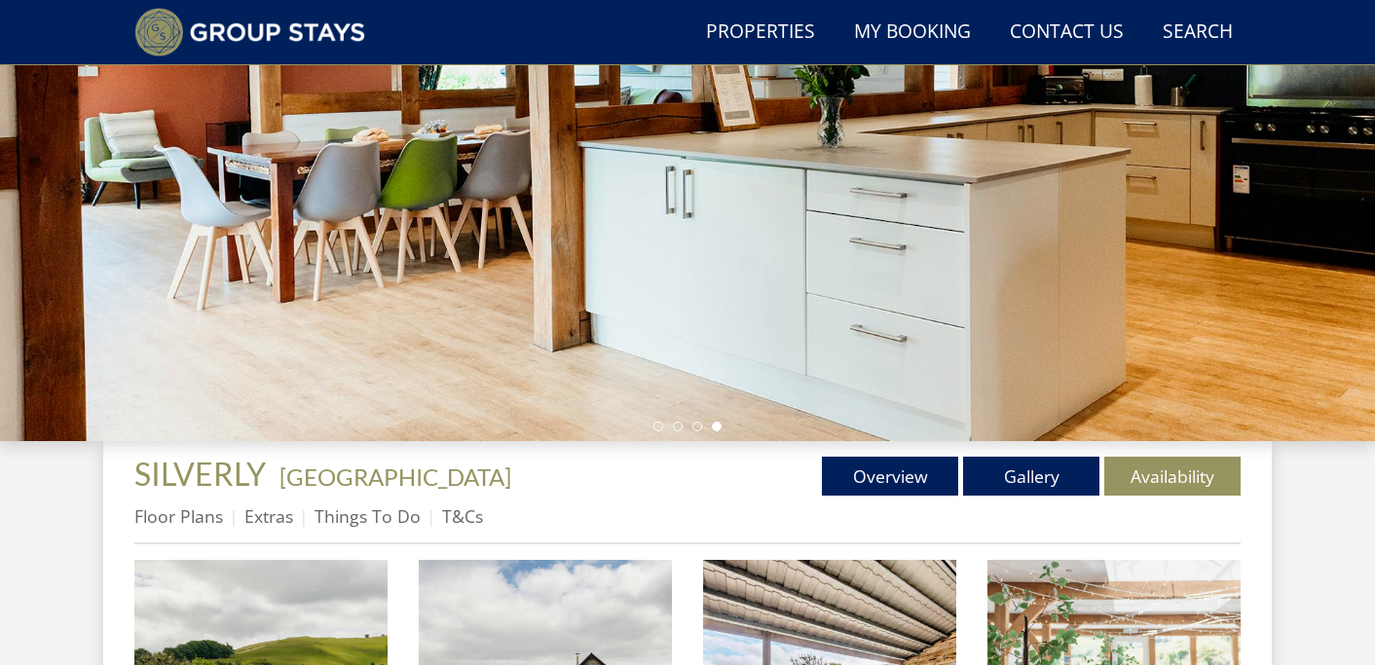 Image resolution: width=1375 pixels, height=665 pixels. I want to click on img: Group Stays, so click(249, 32).